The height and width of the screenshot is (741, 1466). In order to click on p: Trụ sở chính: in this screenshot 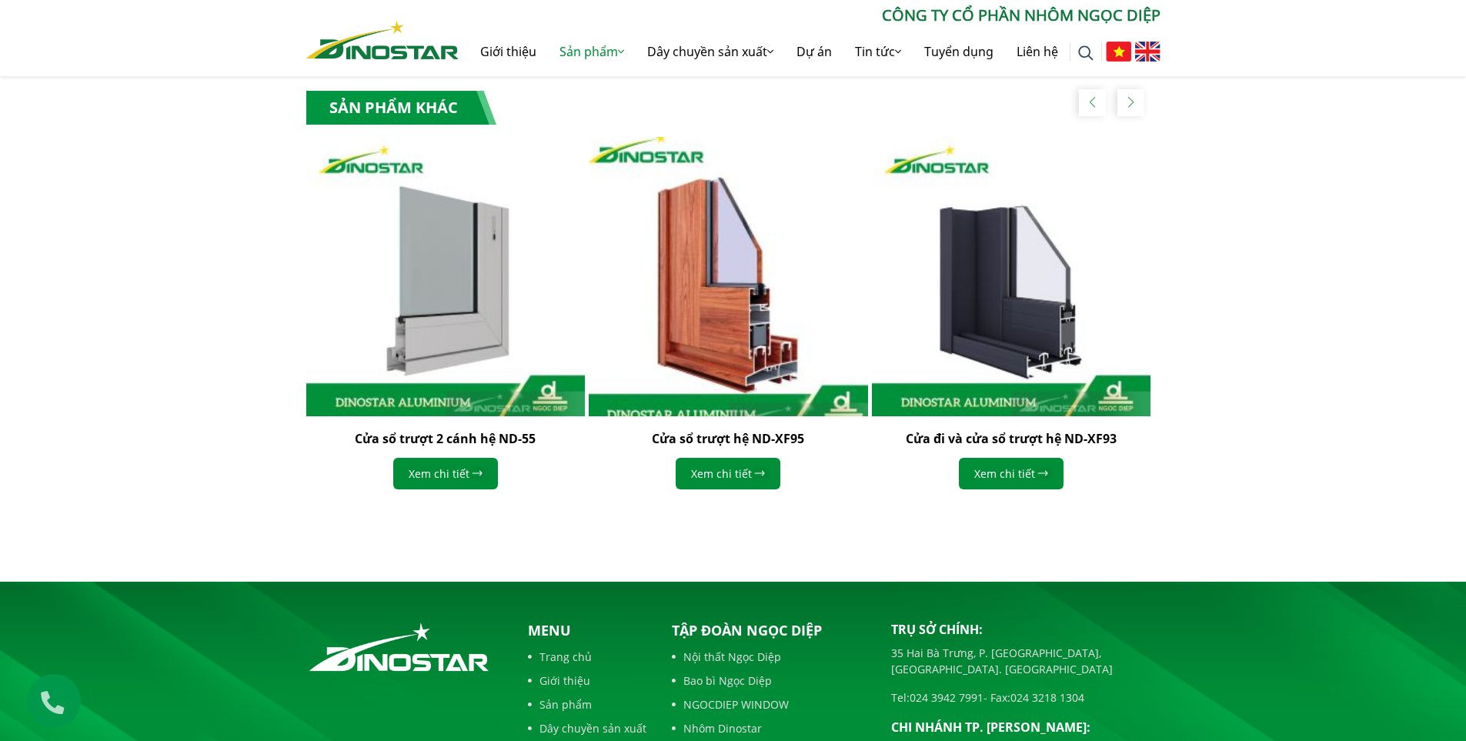, I will do `click(1026, 630)`.